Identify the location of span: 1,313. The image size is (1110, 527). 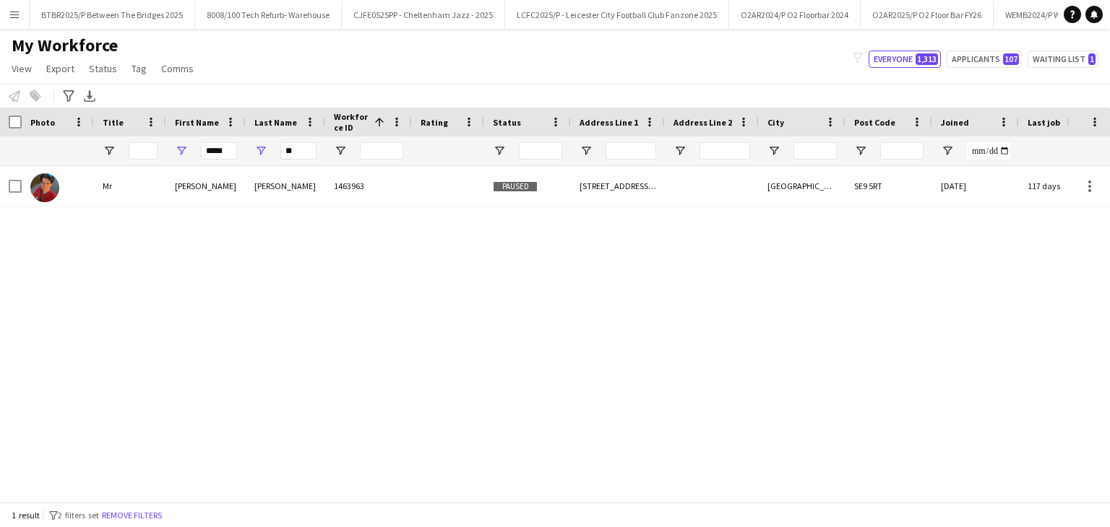
(926, 59).